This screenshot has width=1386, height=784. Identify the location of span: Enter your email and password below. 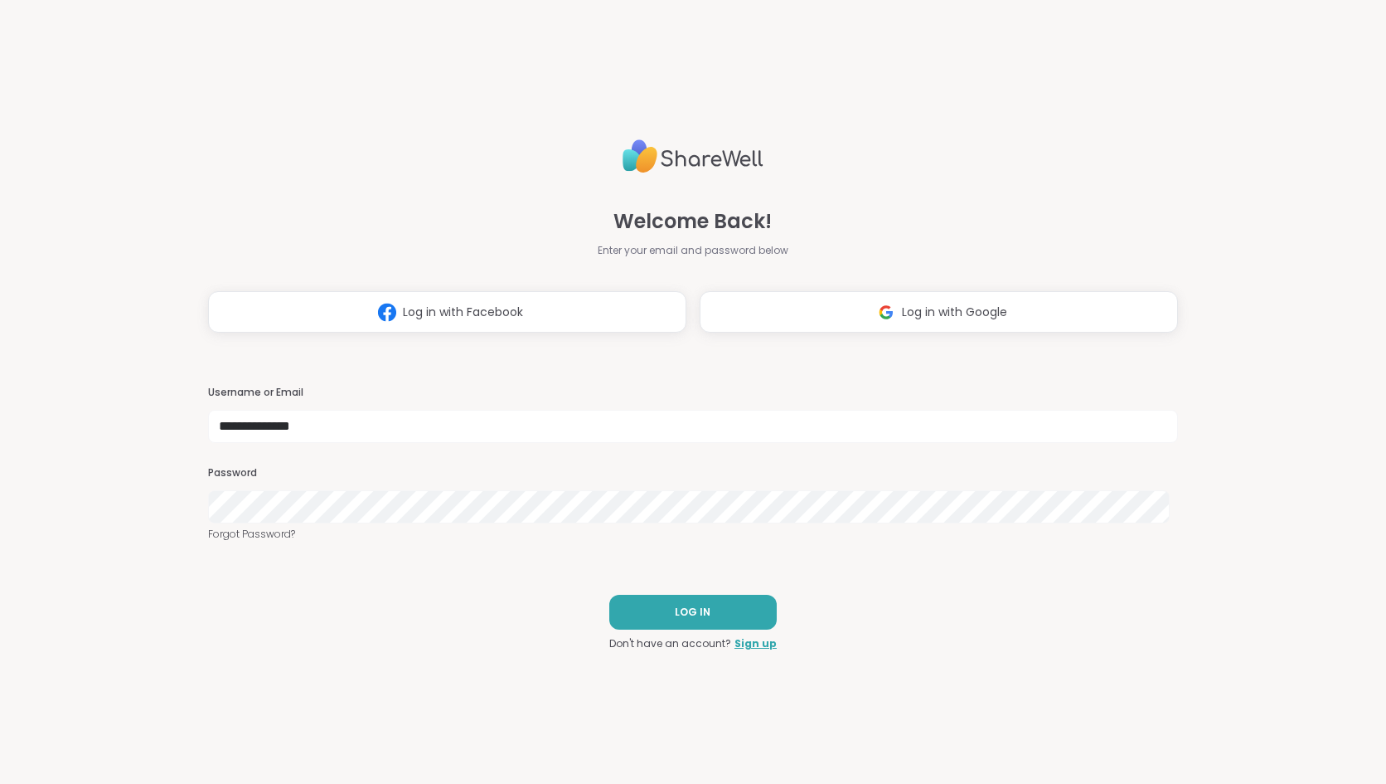
(693, 250).